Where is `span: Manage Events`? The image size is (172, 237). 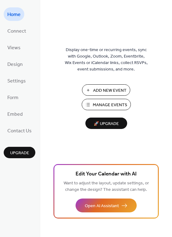 span: Manage Events is located at coordinates (110, 105).